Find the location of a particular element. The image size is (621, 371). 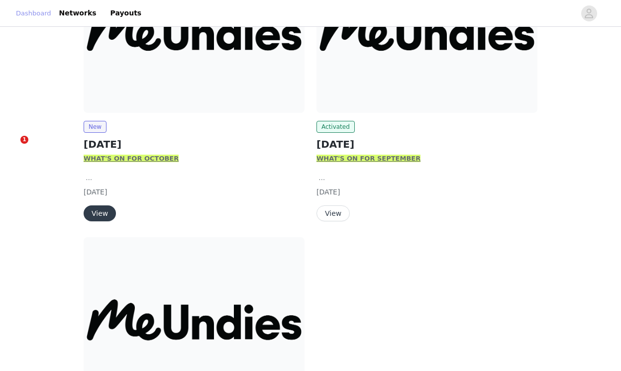

a: Networks is located at coordinates (78, 13).